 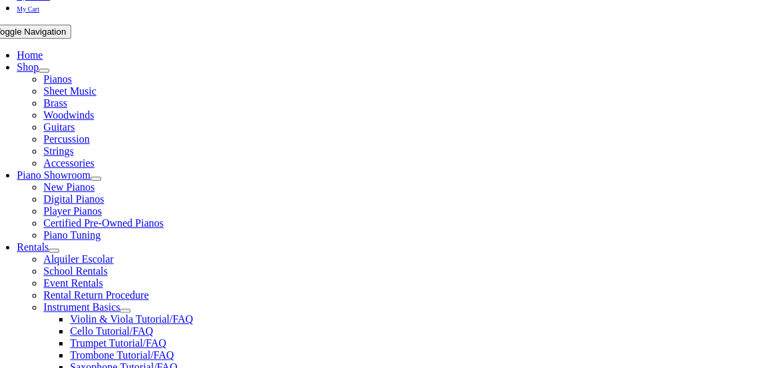 I want to click on a: School Rentals, so click(x=75, y=270).